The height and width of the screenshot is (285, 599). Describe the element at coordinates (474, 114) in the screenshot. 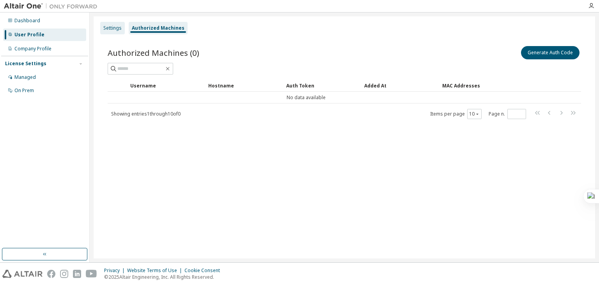

I see `button: 10` at that location.